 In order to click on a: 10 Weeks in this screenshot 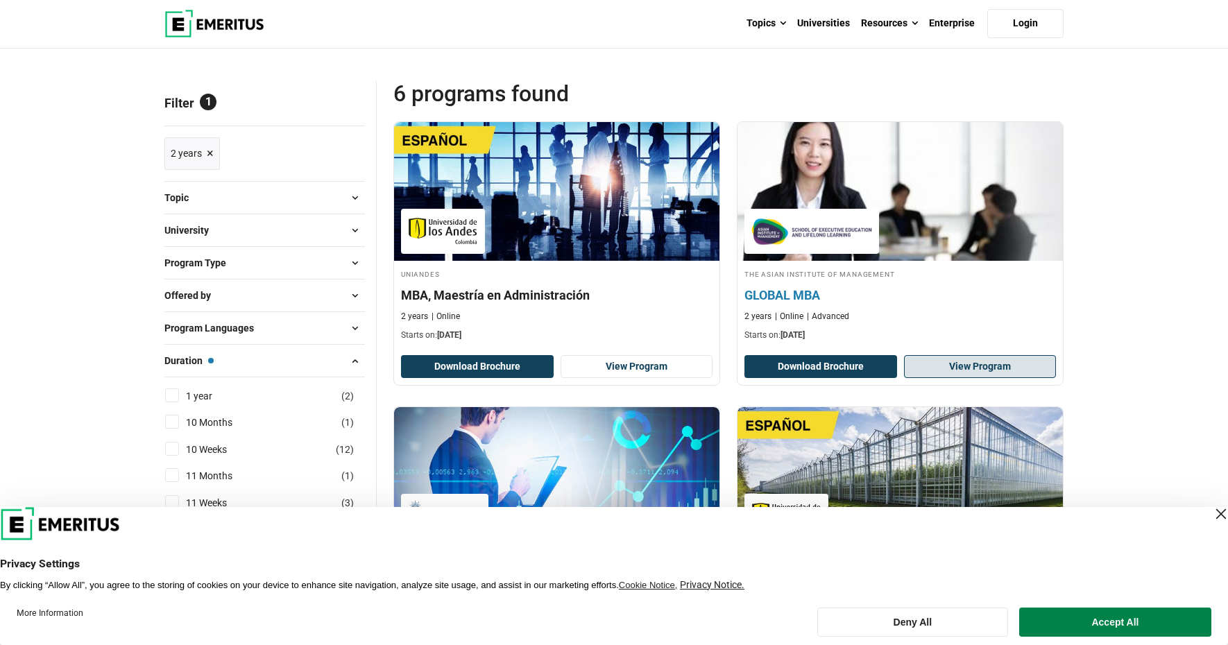, I will do `click(220, 449)`.